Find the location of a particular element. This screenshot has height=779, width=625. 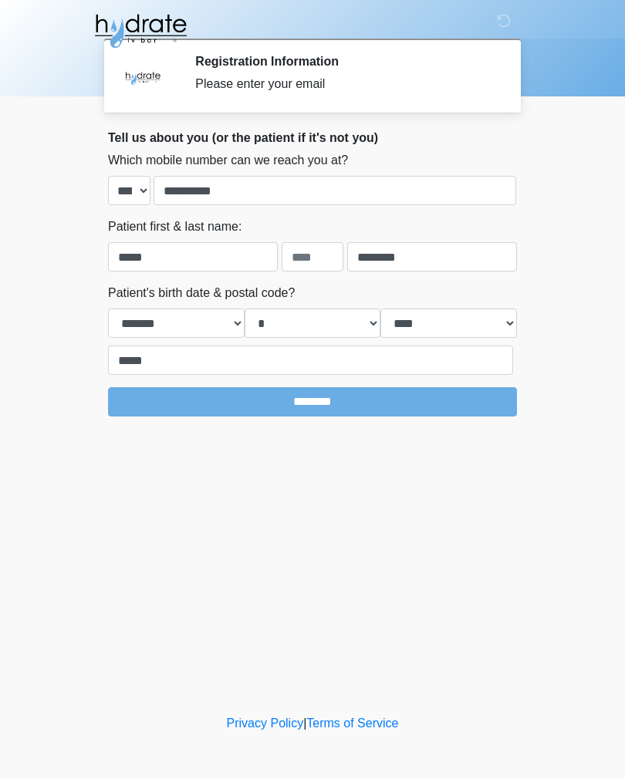

a: Privacy Policy is located at coordinates (265, 722).